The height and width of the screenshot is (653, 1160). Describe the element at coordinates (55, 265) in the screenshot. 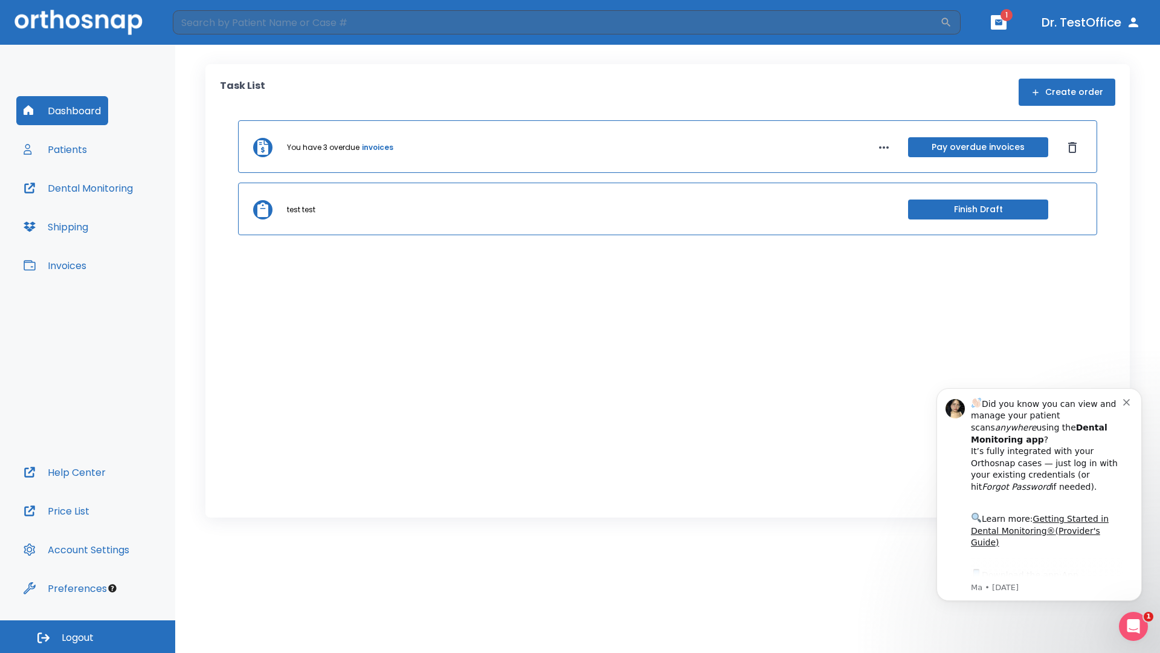

I see `button: Invoices` at that location.